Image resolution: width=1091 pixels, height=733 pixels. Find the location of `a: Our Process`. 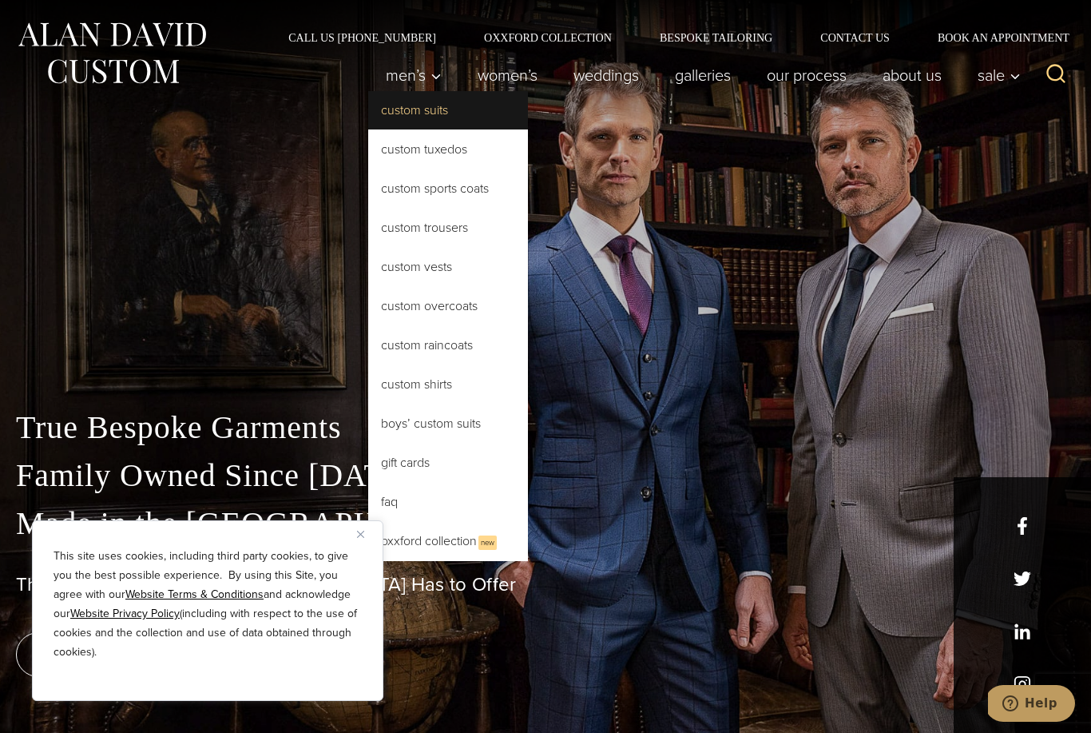

a: Our Process is located at coordinates (807, 75).